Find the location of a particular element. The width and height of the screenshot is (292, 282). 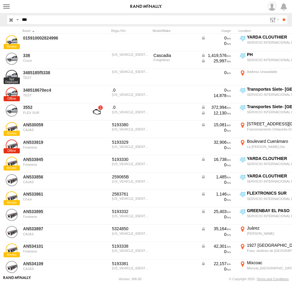

a: AN533895 is located at coordinates (52, 211).